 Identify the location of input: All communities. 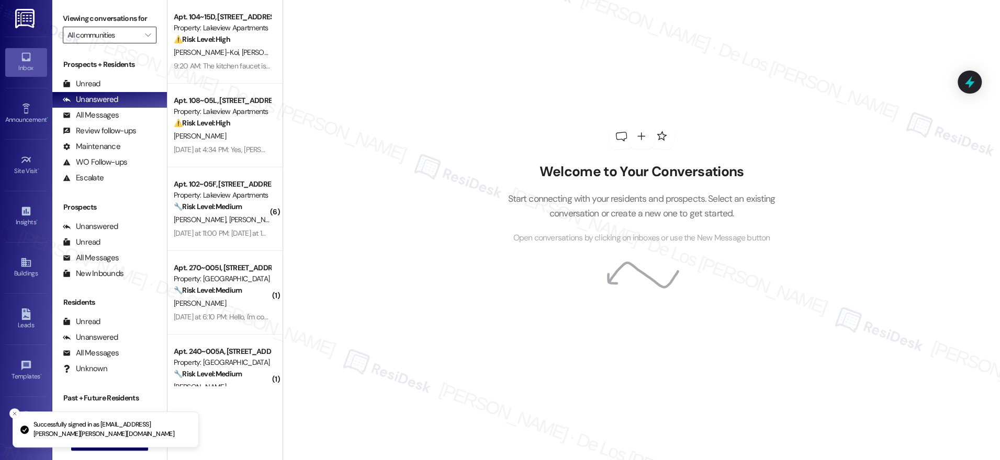
(104, 35).